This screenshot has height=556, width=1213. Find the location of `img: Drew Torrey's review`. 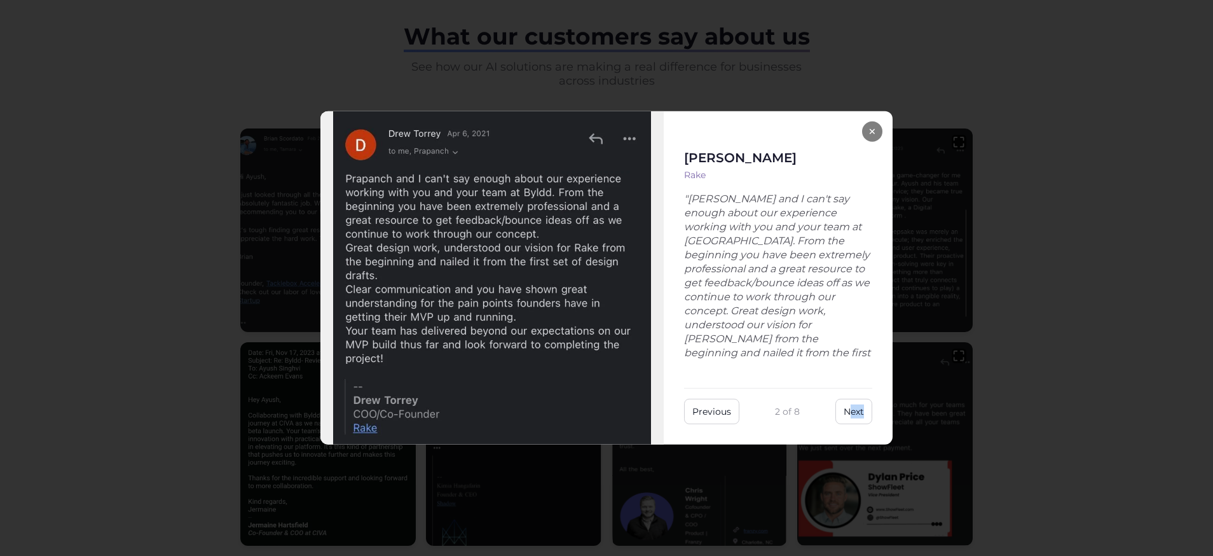

img: Drew Torrey's review is located at coordinates (492, 278).